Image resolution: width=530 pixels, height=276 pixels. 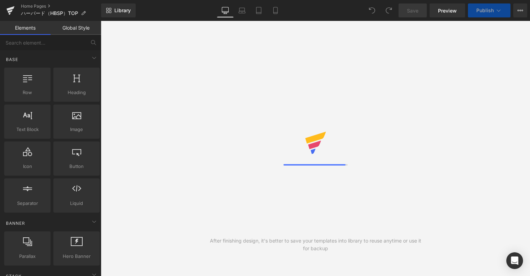 I want to click on span: Banner, so click(x=15, y=223).